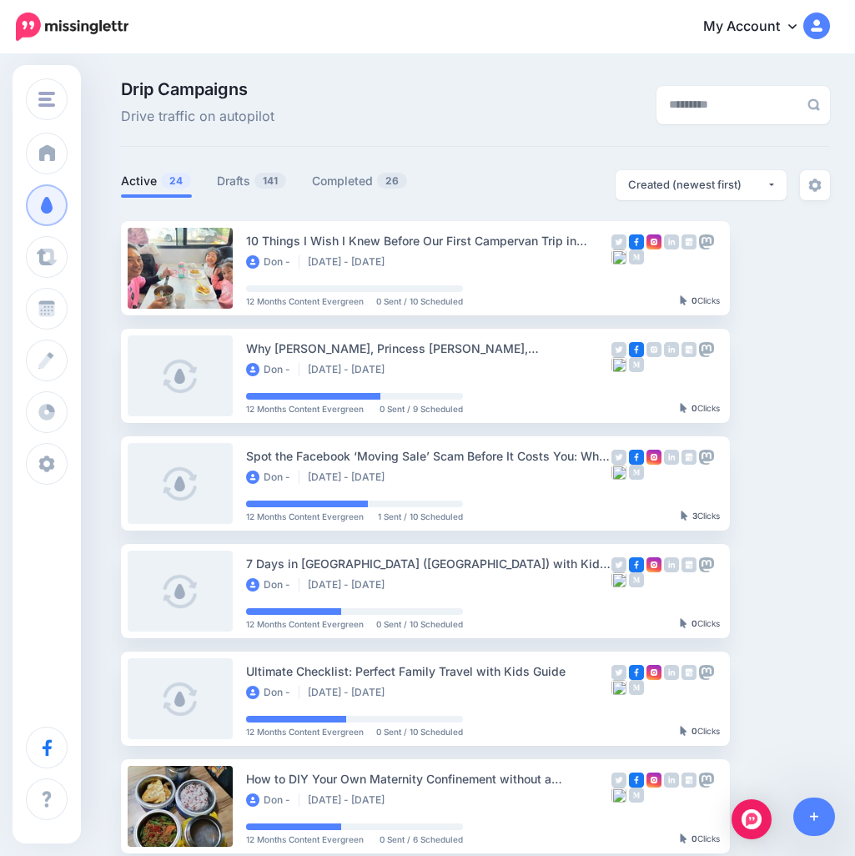 This screenshot has height=856, width=855. I want to click on span: Drive traffic on autopilot, so click(198, 117).